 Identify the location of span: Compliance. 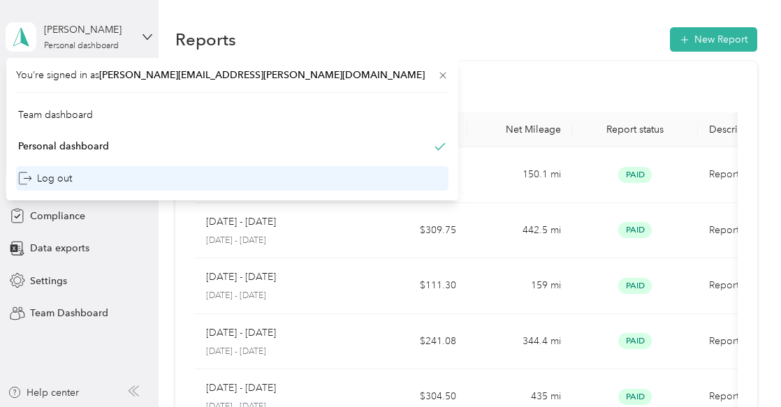
(57, 216).